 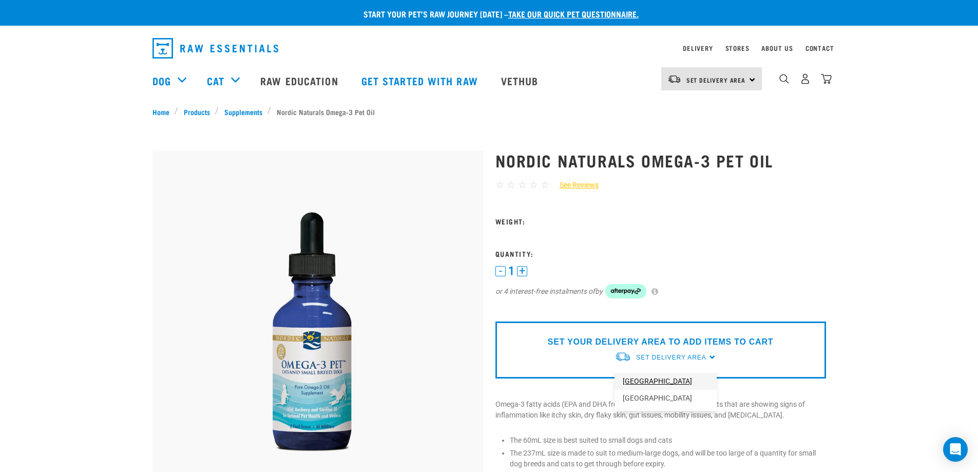 What do you see at coordinates (668, 440) in the screenshot?
I see `li: The 60mL size is best suited to small dogs and cats` at bounding box center [668, 440].